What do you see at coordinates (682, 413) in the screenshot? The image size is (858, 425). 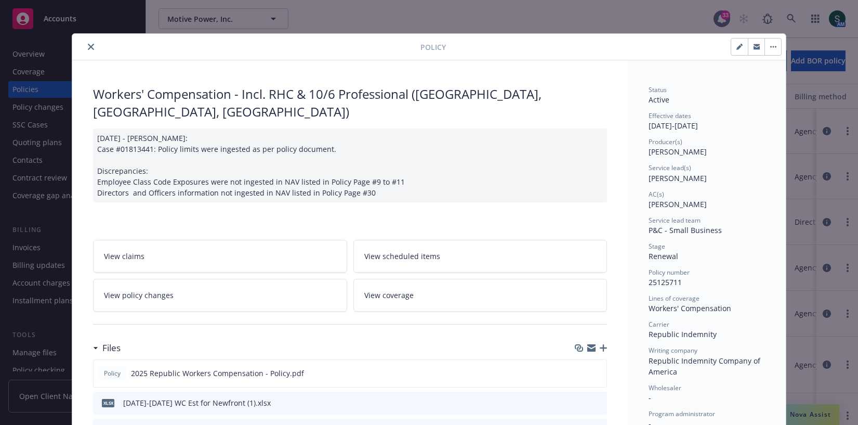 I see `span: Program administrator` at bounding box center [682, 413].